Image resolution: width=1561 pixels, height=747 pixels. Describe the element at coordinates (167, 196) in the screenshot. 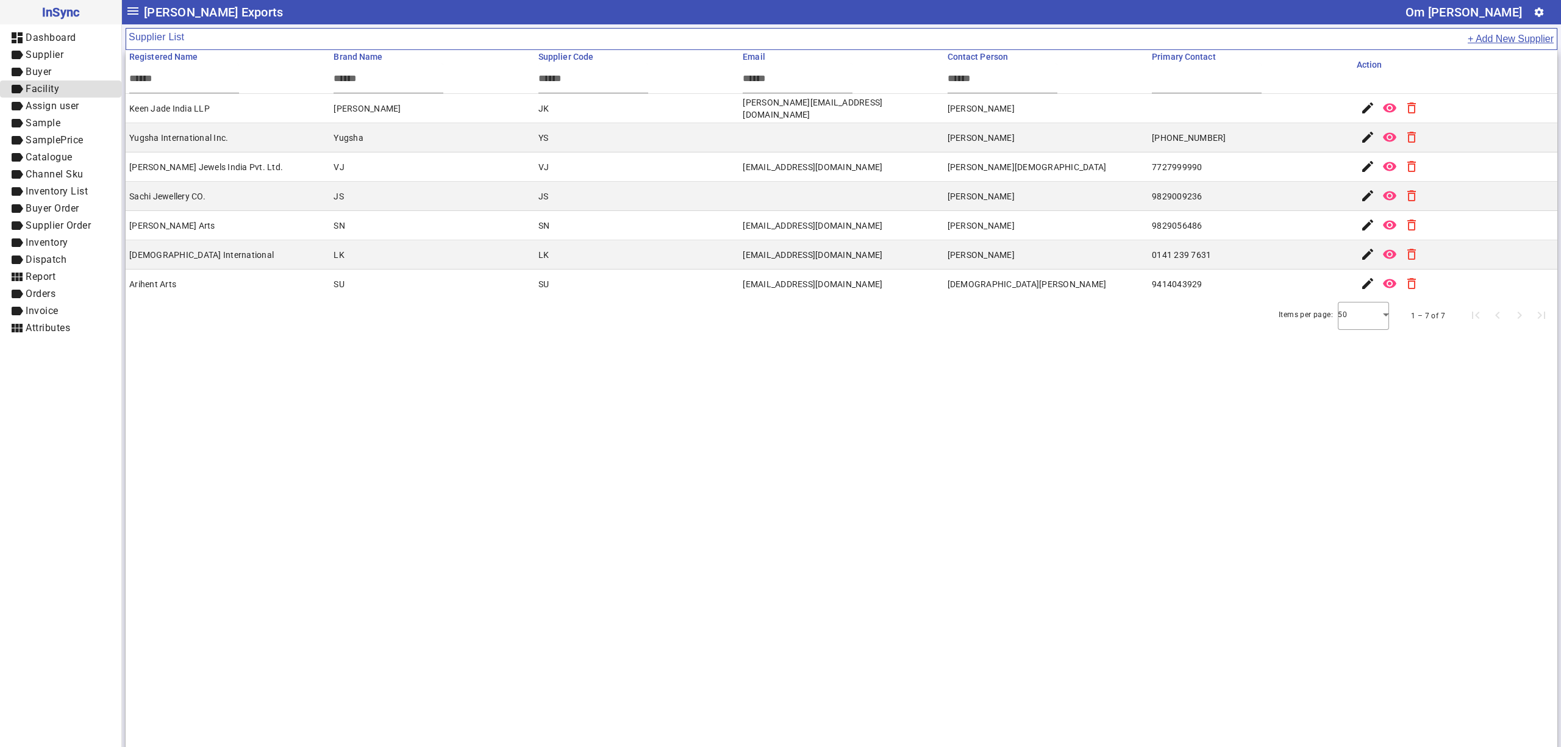

I see `div: Sachi Jewellery CO.` at that location.